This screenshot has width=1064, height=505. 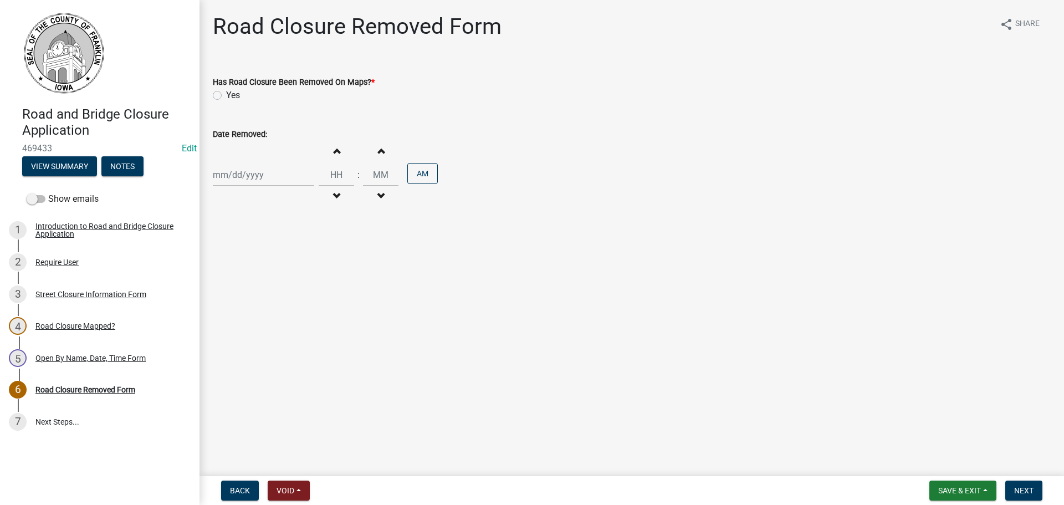 What do you see at coordinates (100, 148) in the screenshot?
I see `span: 469433` at bounding box center [100, 148].